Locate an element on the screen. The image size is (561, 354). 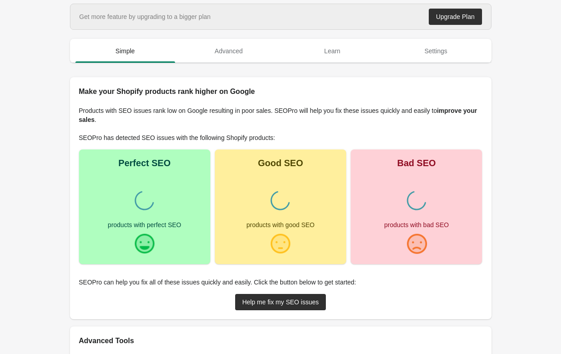
b: improve your sales is located at coordinates (278, 115).